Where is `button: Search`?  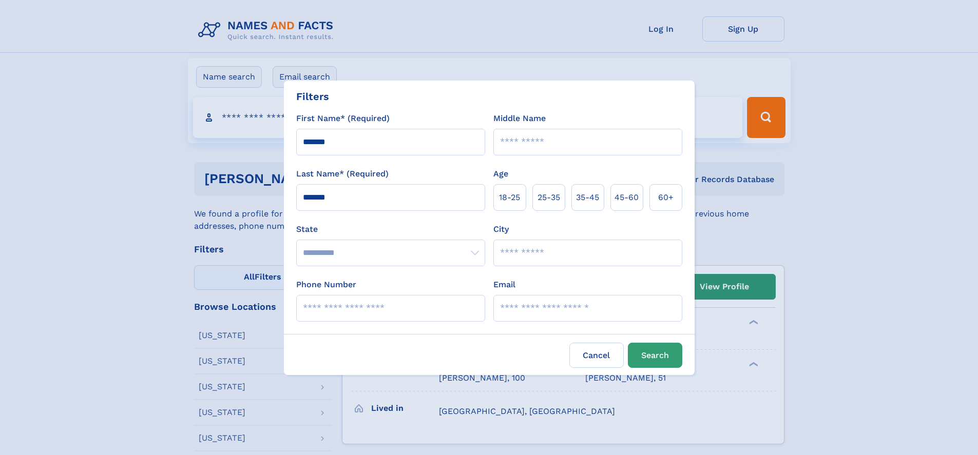
button: Search is located at coordinates (655, 355).